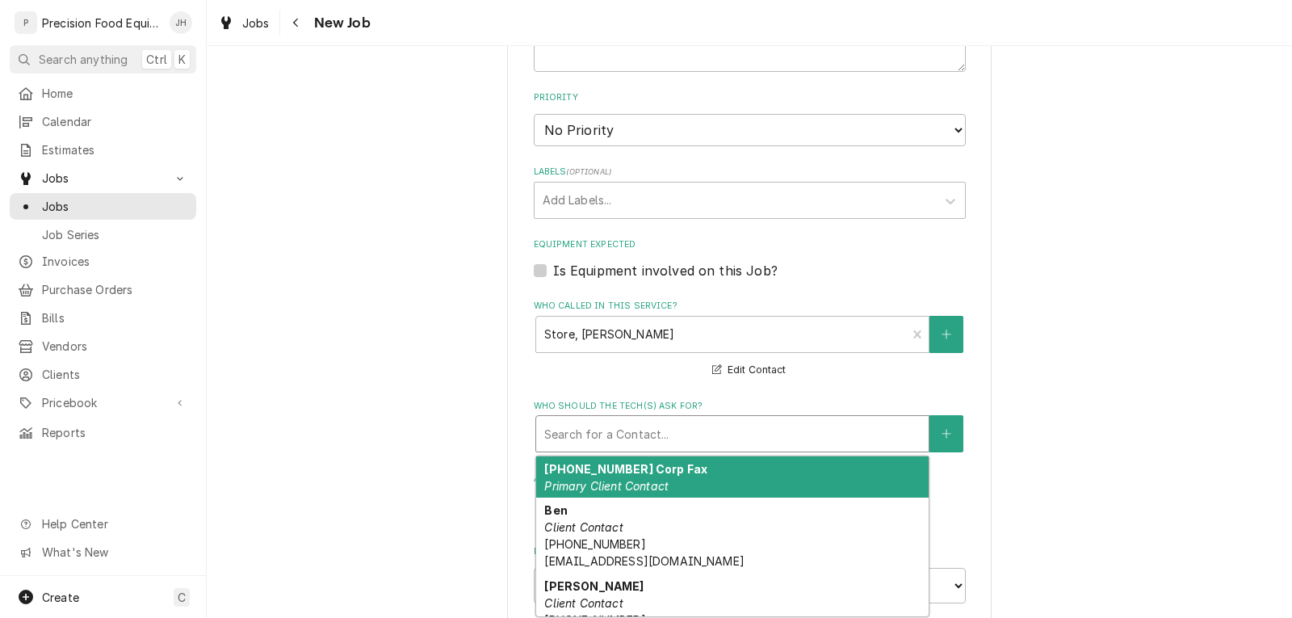 Image resolution: width=1292 pixels, height=618 pixels. What do you see at coordinates (103, 317) in the screenshot?
I see `a: Bills` at bounding box center [103, 317].